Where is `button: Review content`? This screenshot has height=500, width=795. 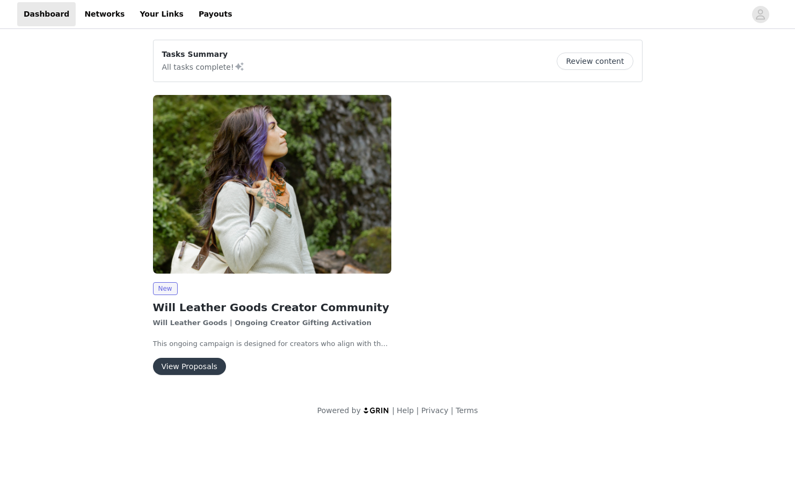
button: Review content is located at coordinates (595, 61).